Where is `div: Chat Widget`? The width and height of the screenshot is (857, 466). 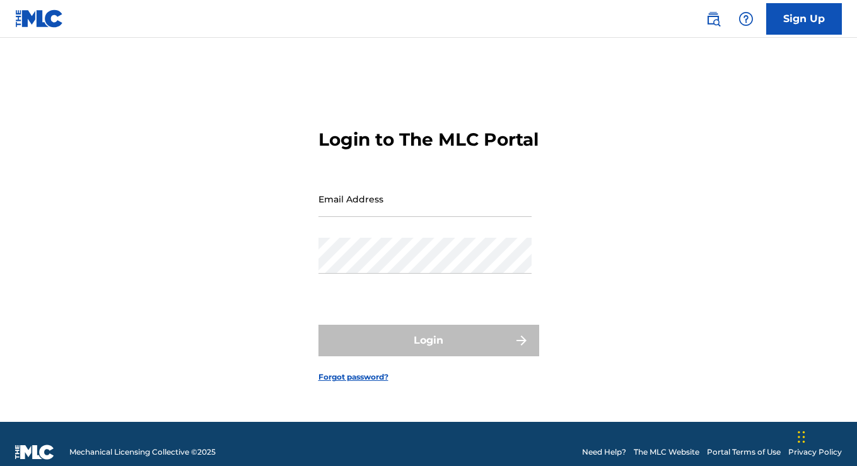 div: Chat Widget is located at coordinates (826, 436).